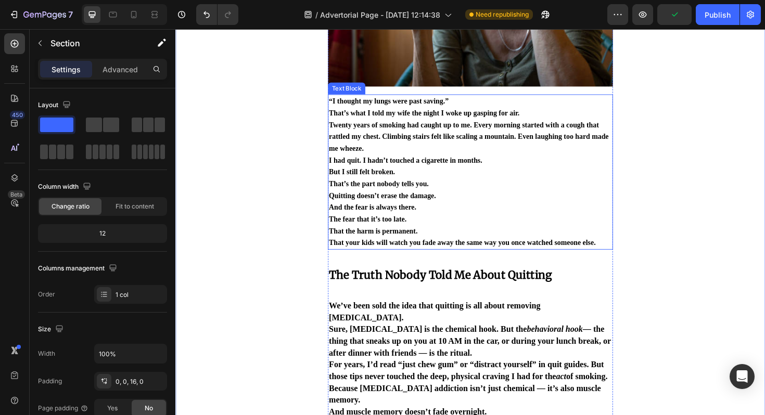 The image size is (765, 415). Describe the element at coordinates (310, 114) in the screenshot. I see `span: Twenty years of smoking had caught up to me. Every morning started with a cough that rattled my c...` at that location.